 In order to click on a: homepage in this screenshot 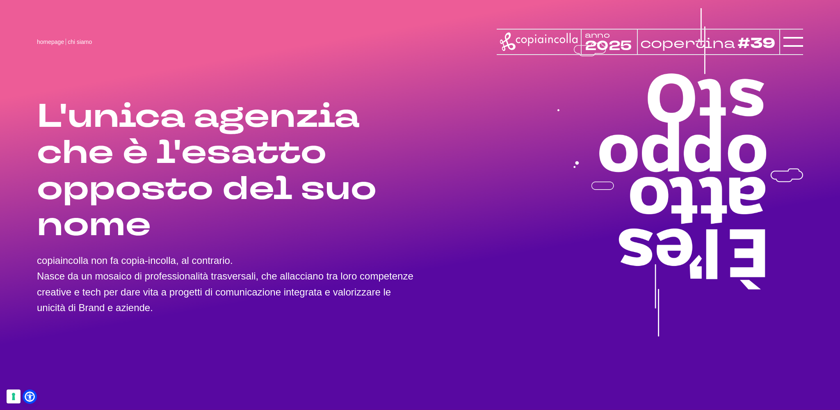, I will do `click(50, 42)`.